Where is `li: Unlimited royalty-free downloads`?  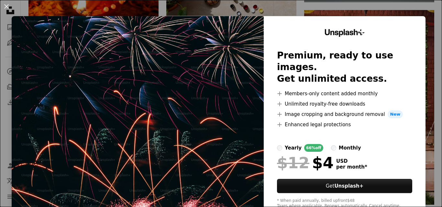 li: Unlimited royalty-free downloads is located at coordinates (344, 104).